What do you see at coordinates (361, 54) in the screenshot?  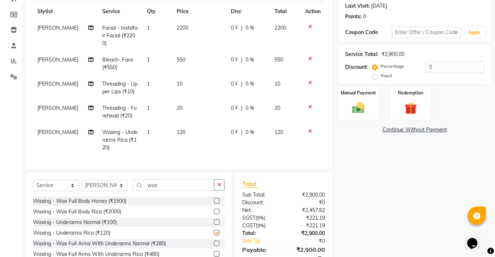 I see `div: Service Total:` at bounding box center [361, 54].